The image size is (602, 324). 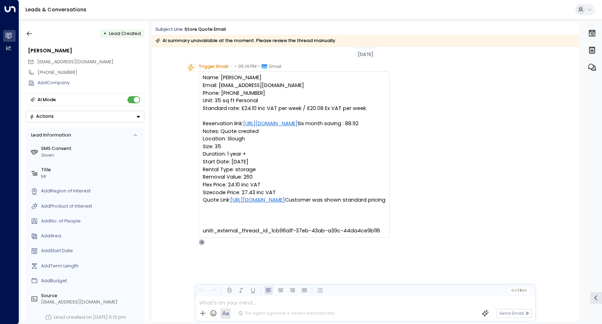 I want to click on div: AddRegion of Interest, so click(x=91, y=191).